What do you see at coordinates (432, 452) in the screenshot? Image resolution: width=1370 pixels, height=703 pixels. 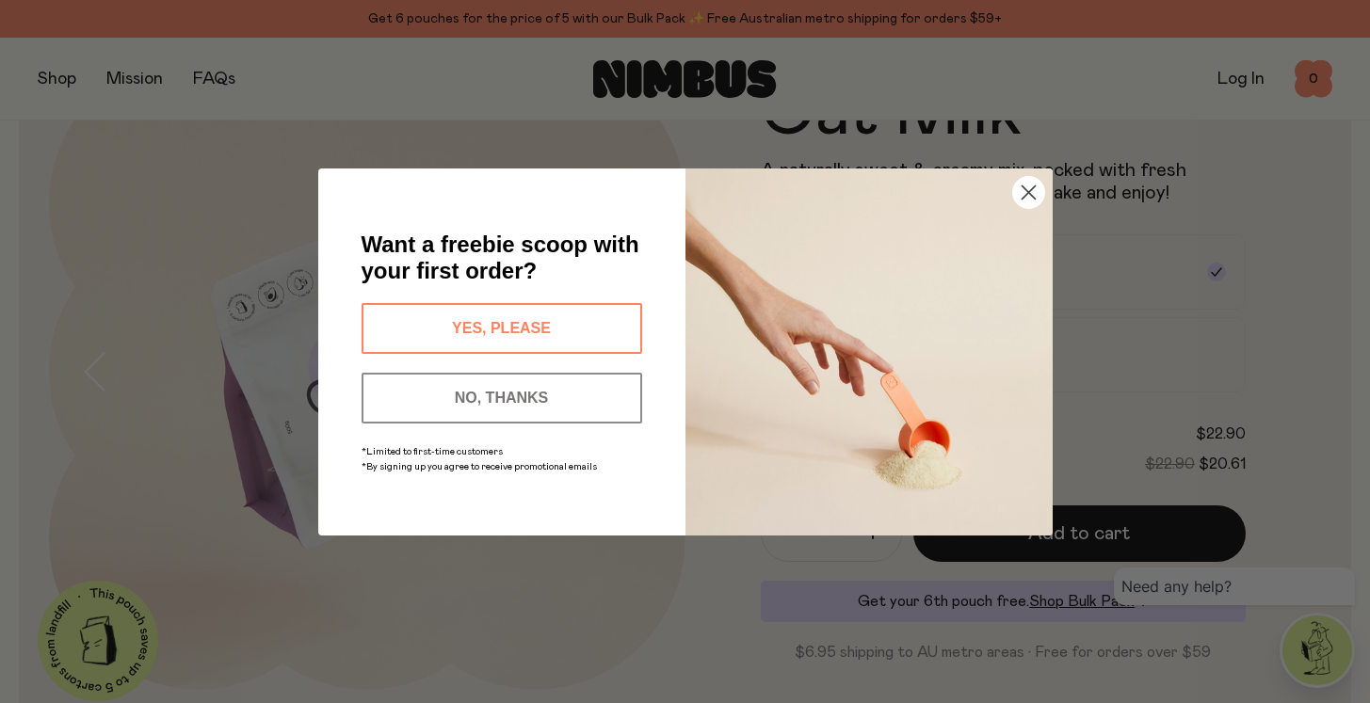 I see `span: *Limited to first-time customers` at bounding box center [432, 452].